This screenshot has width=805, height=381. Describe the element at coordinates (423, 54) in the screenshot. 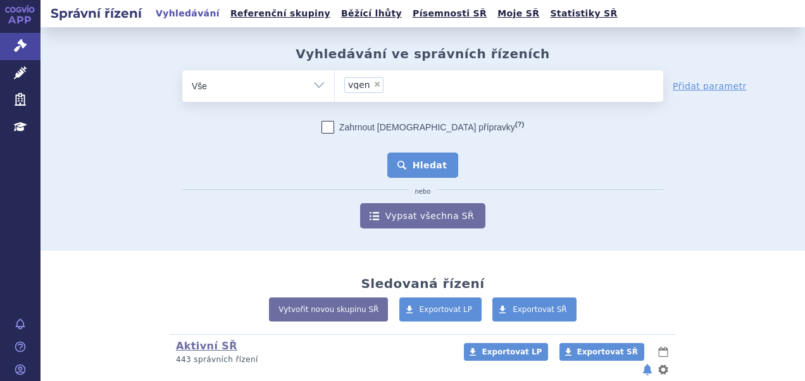

I see `h2: Vyhledávání ve správních řízeních` at that location.